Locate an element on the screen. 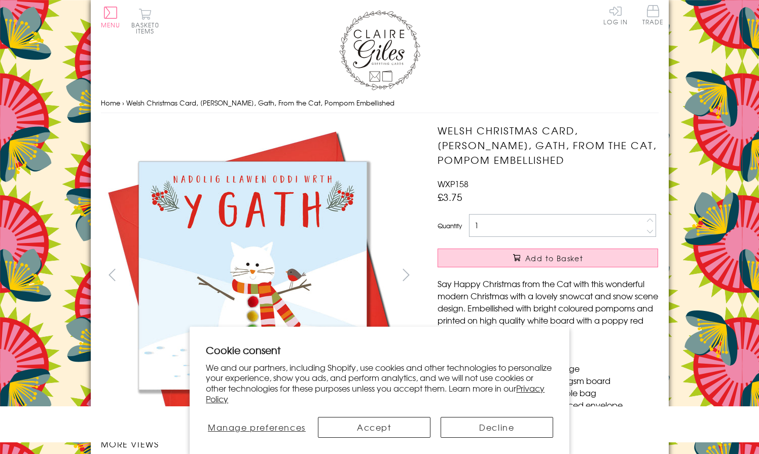 The height and width of the screenshot is (454, 759). span: Add to Basket is located at coordinates (554, 258).